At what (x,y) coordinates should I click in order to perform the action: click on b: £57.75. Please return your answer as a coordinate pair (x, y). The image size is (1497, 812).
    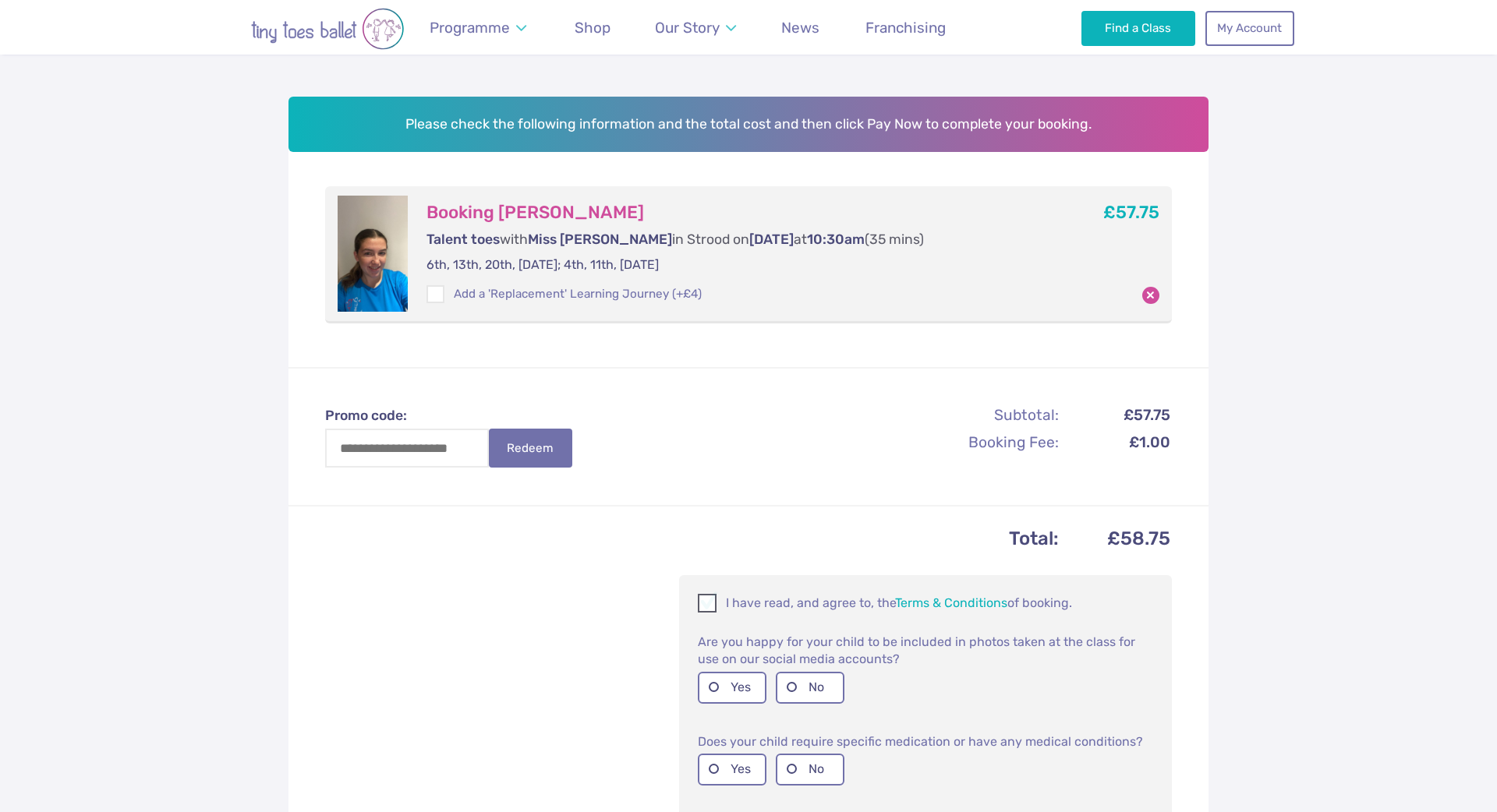
    Looking at the image, I should click on (1132, 213).